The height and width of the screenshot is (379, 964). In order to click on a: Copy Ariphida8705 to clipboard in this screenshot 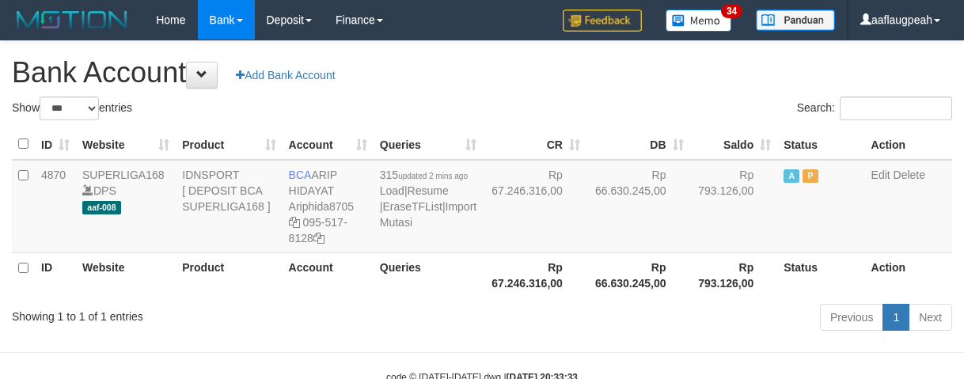, I will do `click(294, 222)`.